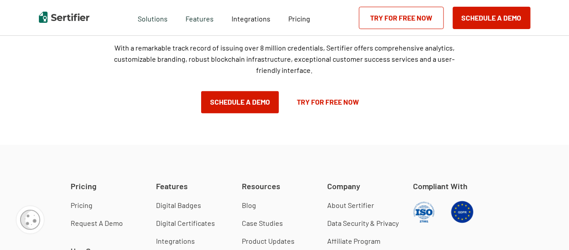 The width and height of the screenshot is (569, 250). What do you see at coordinates (462, 212) in the screenshot?
I see `img: GDPR Compliant` at bounding box center [462, 212].